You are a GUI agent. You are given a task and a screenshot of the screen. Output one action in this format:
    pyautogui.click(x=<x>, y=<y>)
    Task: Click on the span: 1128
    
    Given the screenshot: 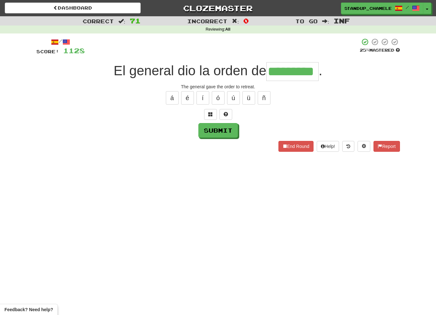 What is the action you would take?
    pyautogui.click(x=74, y=50)
    